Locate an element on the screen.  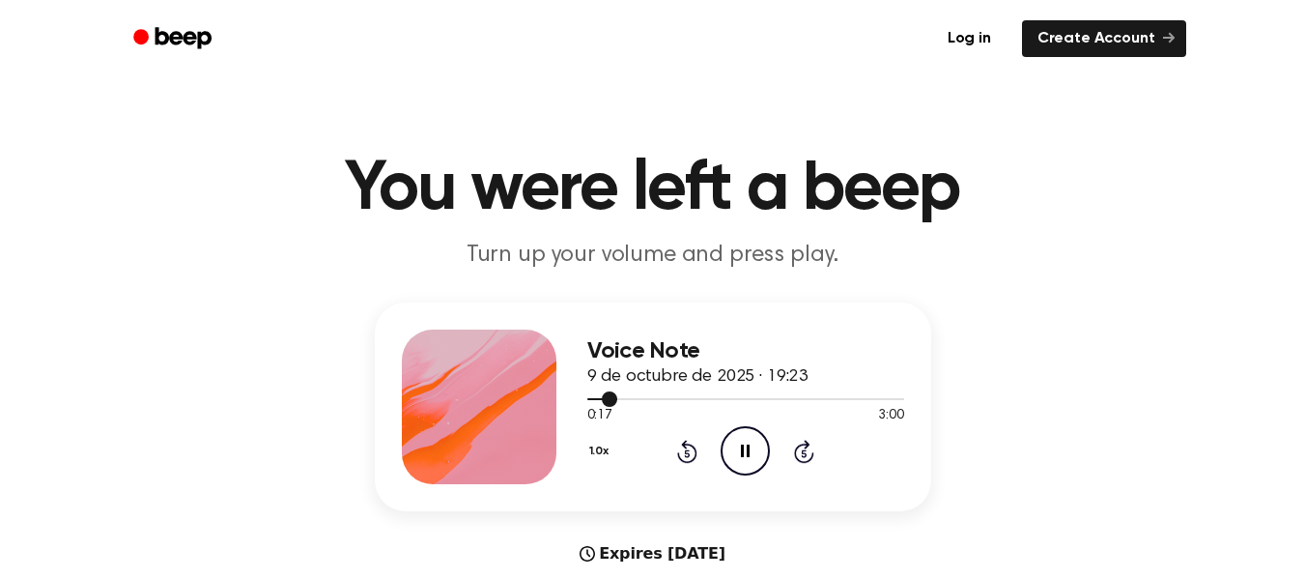
span: 0:17 is located at coordinates (600, 415).